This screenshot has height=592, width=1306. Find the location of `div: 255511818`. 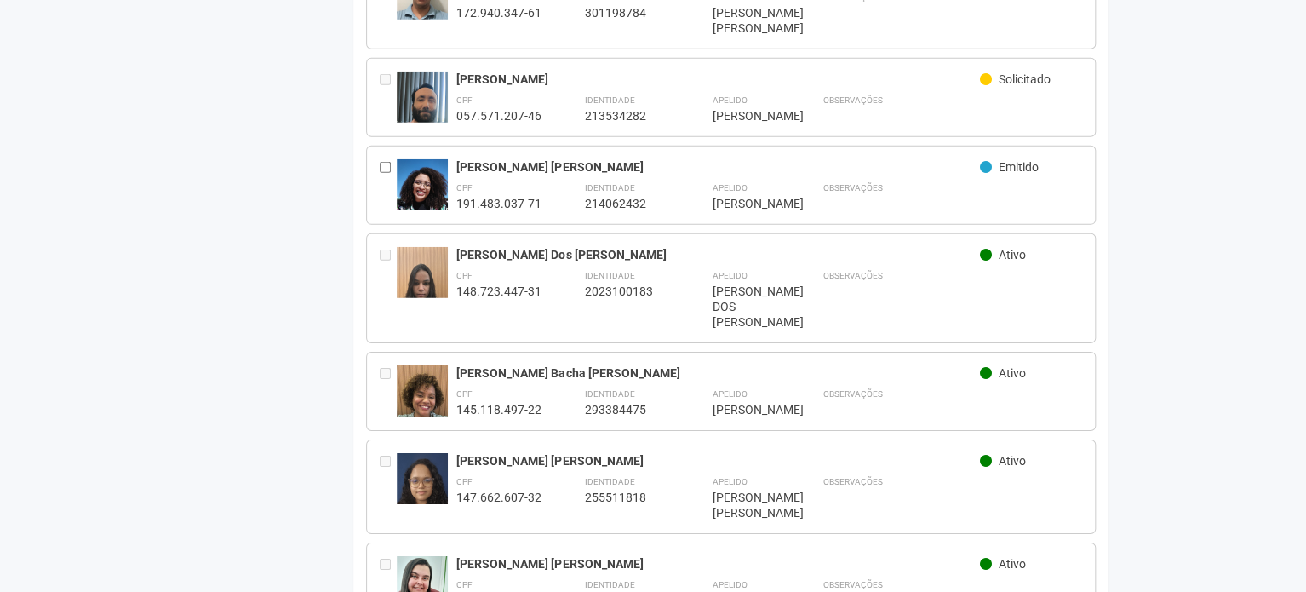

div: 255511818 is located at coordinates (627, 497).